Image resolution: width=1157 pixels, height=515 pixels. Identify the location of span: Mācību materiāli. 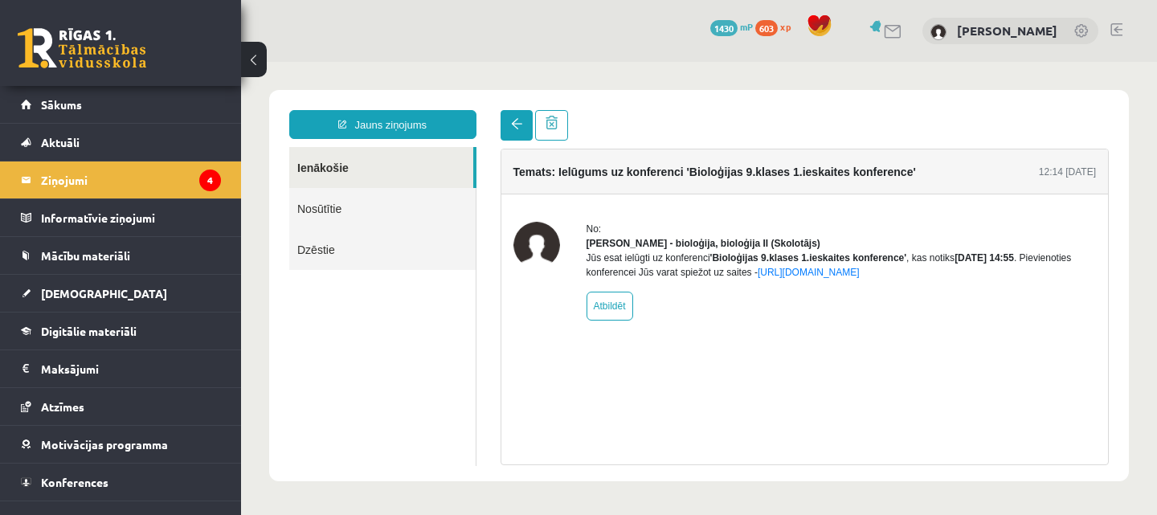
(85, 255).